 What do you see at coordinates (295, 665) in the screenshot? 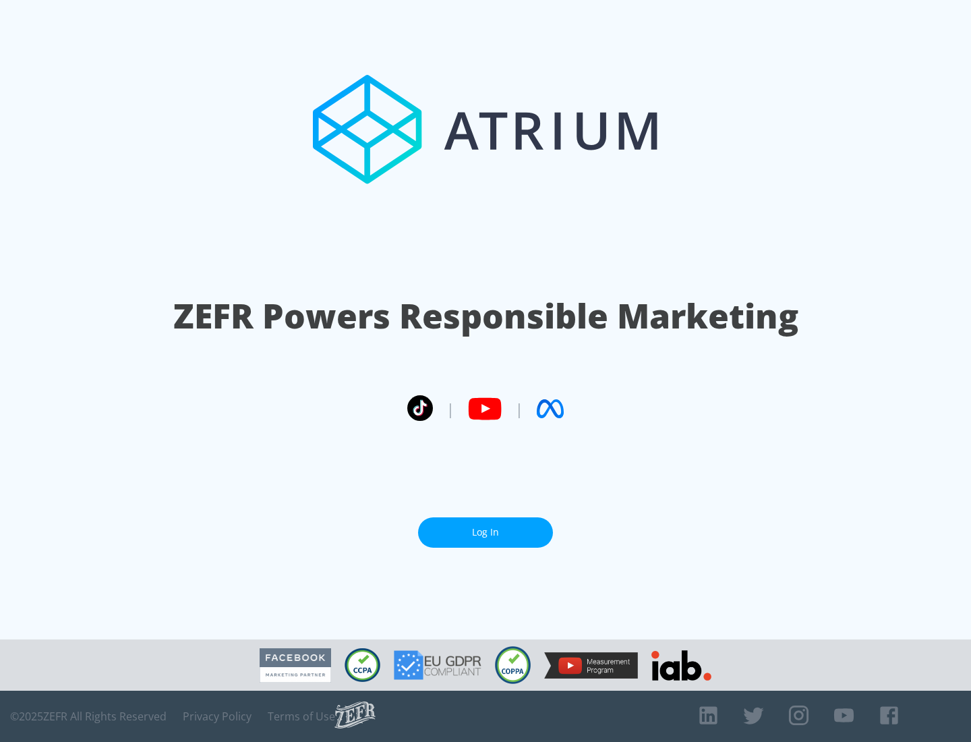
I see `img: Facebook Marketing Partner` at bounding box center [295, 665].